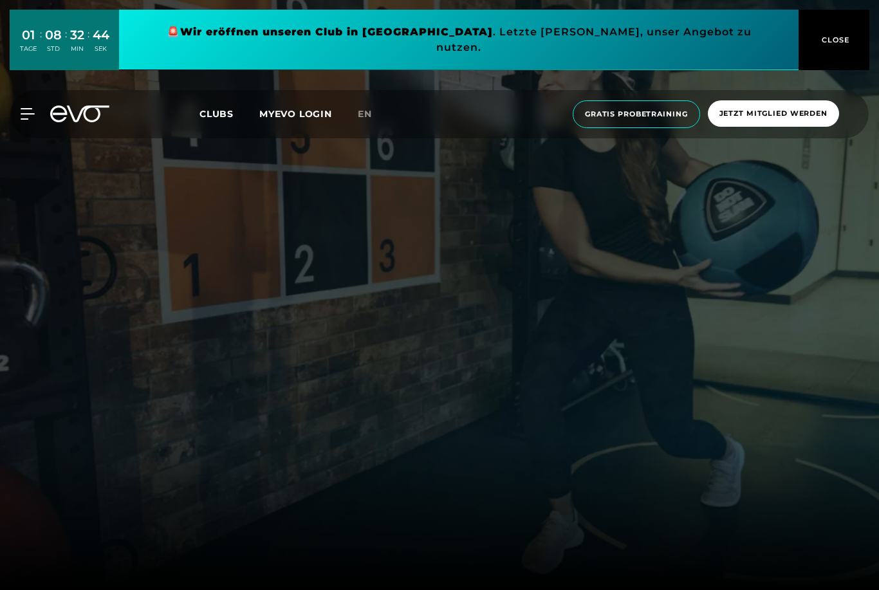  What do you see at coordinates (834, 40) in the screenshot?
I see `button: CLOSE` at bounding box center [834, 40].